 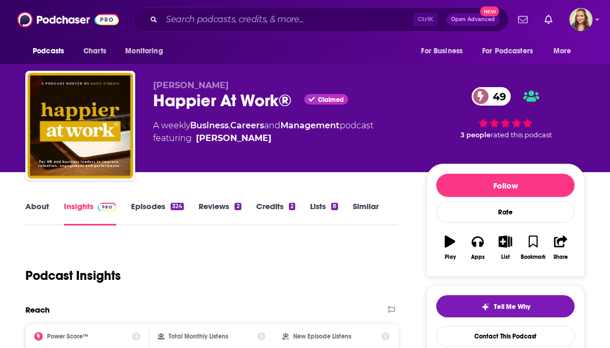 What do you see at coordinates (209, 125) in the screenshot?
I see `a: Business` at bounding box center [209, 125].